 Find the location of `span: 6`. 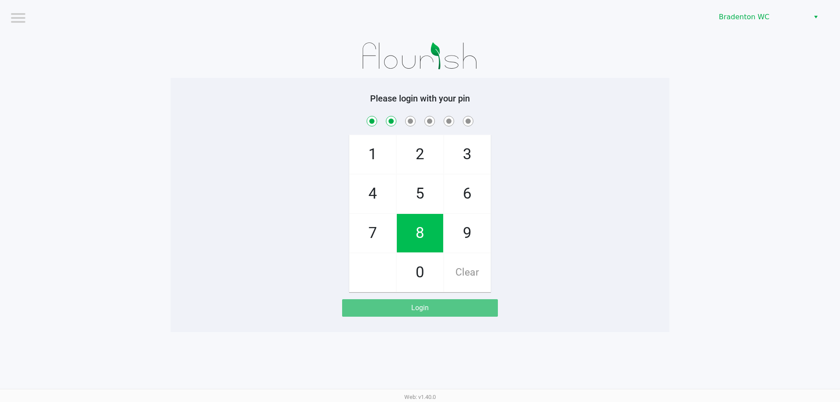

span: 6 is located at coordinates (467, 194).